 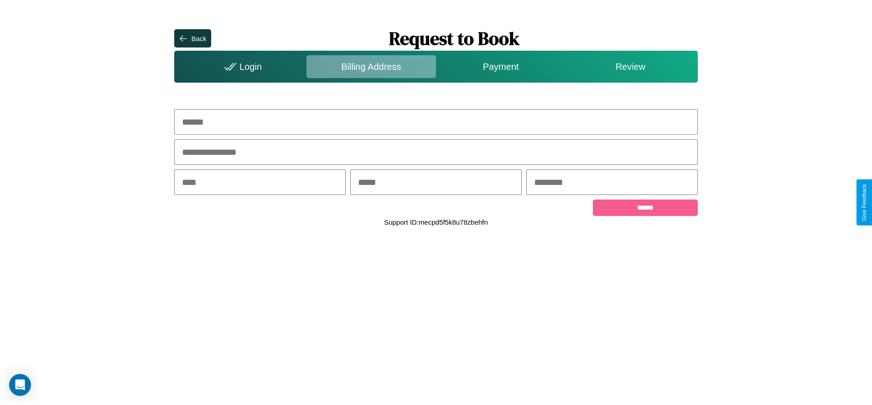 What do you see at coordinates (630, 67) in the screenshot?
I see `div: Review` at bounding box center [630, 67].